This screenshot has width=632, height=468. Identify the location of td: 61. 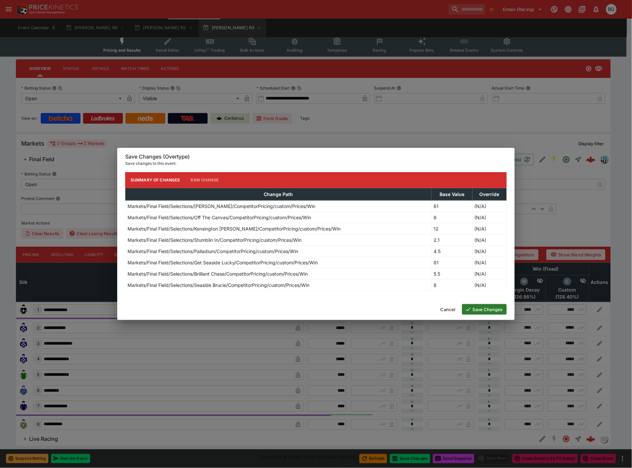
(452, 206).